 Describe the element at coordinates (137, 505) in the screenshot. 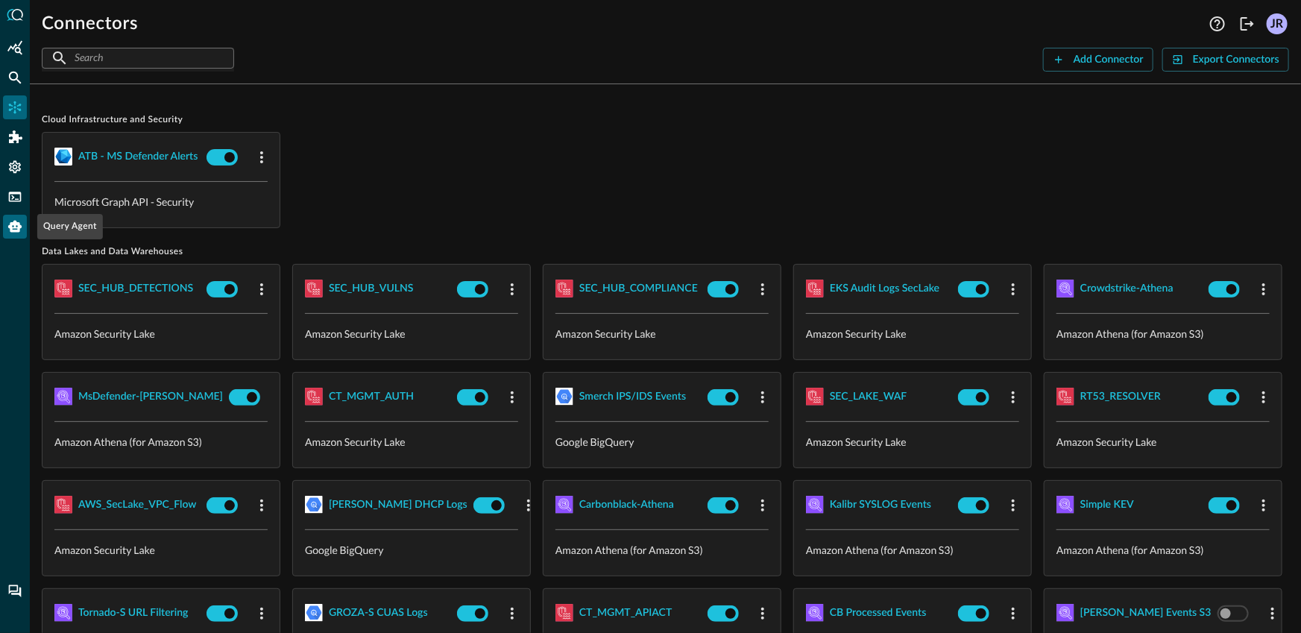

I see `div: AWS_SecLake_VPC_Flow` at that location.